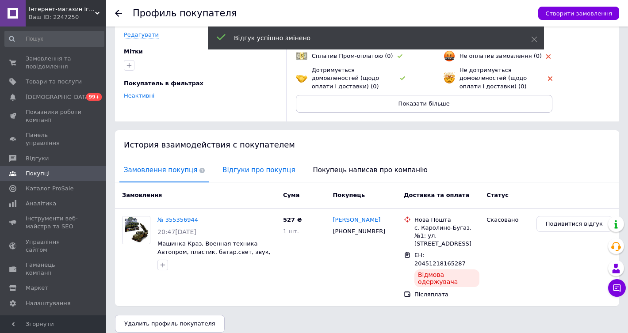  What do you see at coordinates (141, 35) in the screenshot?
I see `a: Редагувати` at bounding box center [141, 35].